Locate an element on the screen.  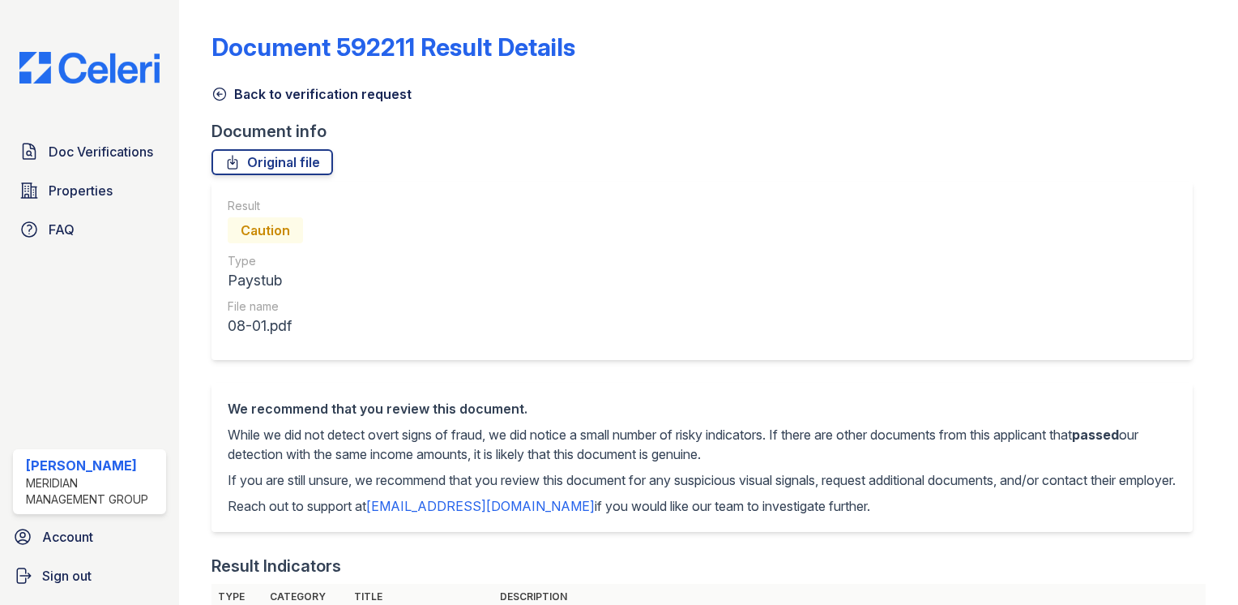
div: Caution is located at coordinates (265, 230).